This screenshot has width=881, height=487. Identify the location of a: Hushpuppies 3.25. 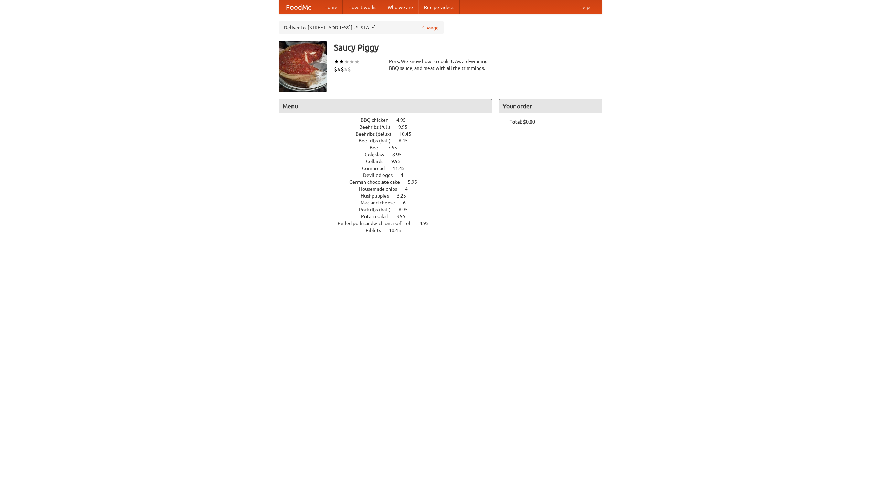
(389, 196).